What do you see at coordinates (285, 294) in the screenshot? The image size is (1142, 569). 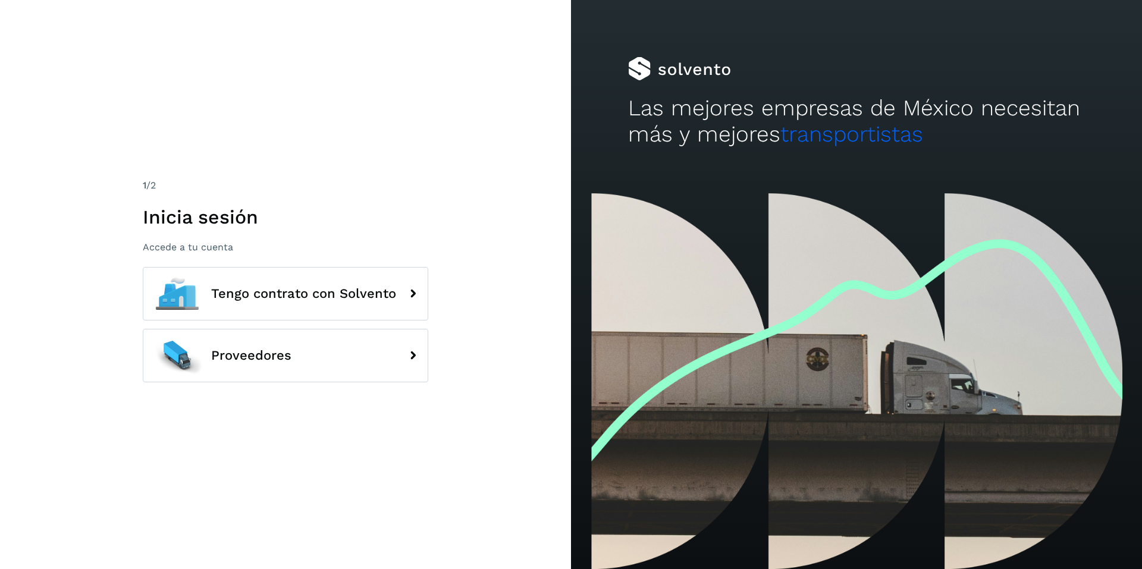 I see `button: Tengo contrato con Solvento` at bounding box center [285, 294].